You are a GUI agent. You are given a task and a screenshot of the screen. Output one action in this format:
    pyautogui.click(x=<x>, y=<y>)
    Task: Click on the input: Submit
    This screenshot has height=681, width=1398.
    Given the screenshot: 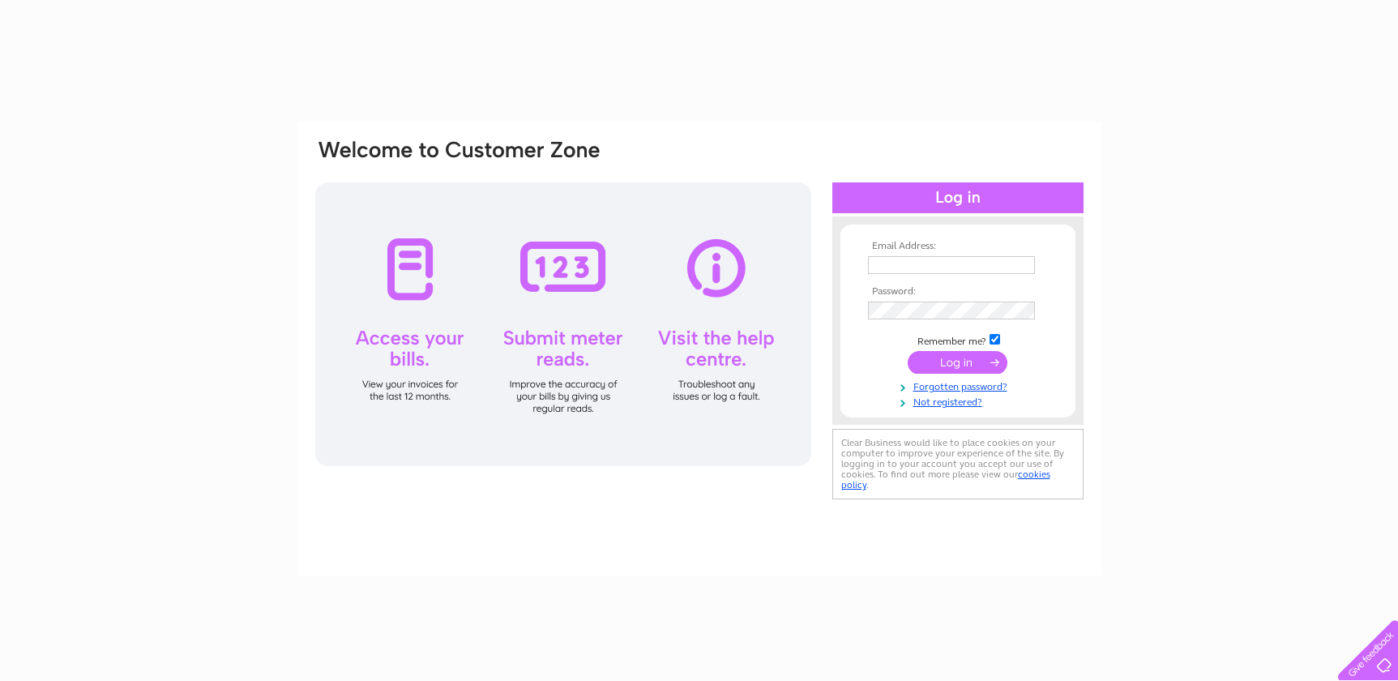 What is the action you would take?
    pyautogui.click(x=957, y=362)
    